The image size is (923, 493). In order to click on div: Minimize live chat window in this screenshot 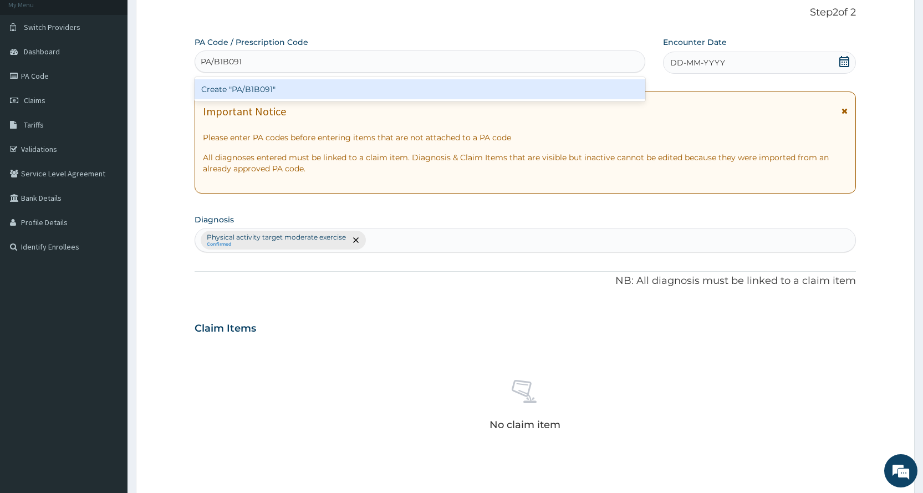, I will do `click(195, 19)`.